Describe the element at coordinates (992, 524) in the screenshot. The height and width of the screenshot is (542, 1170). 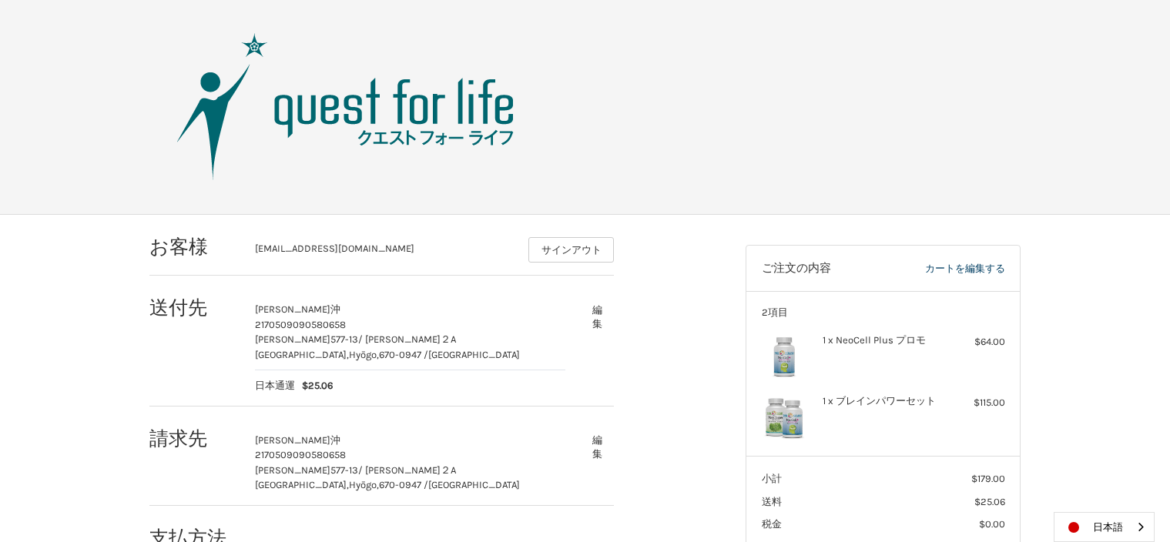
I see `span: $0.00` at that location.